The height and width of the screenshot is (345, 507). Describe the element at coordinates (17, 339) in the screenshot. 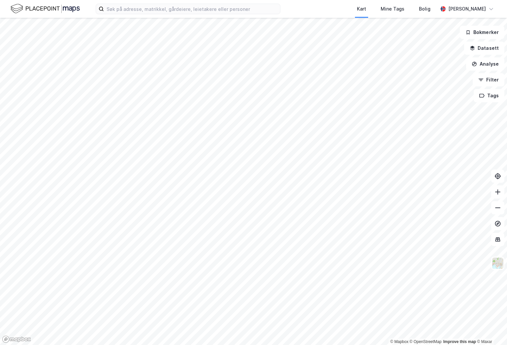

I see `a: Mapbox homepage` at that location.